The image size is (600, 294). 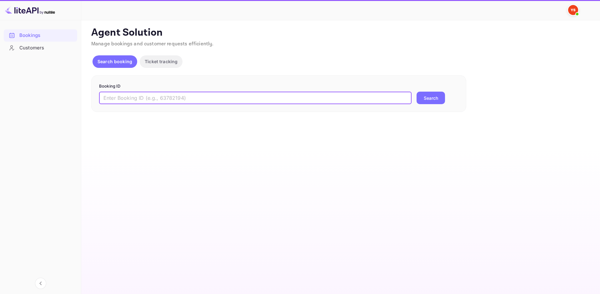 What do you see at coordinates (431, 98) in the screenshot?
I see `button: Search` at bounding box center [431, 98].